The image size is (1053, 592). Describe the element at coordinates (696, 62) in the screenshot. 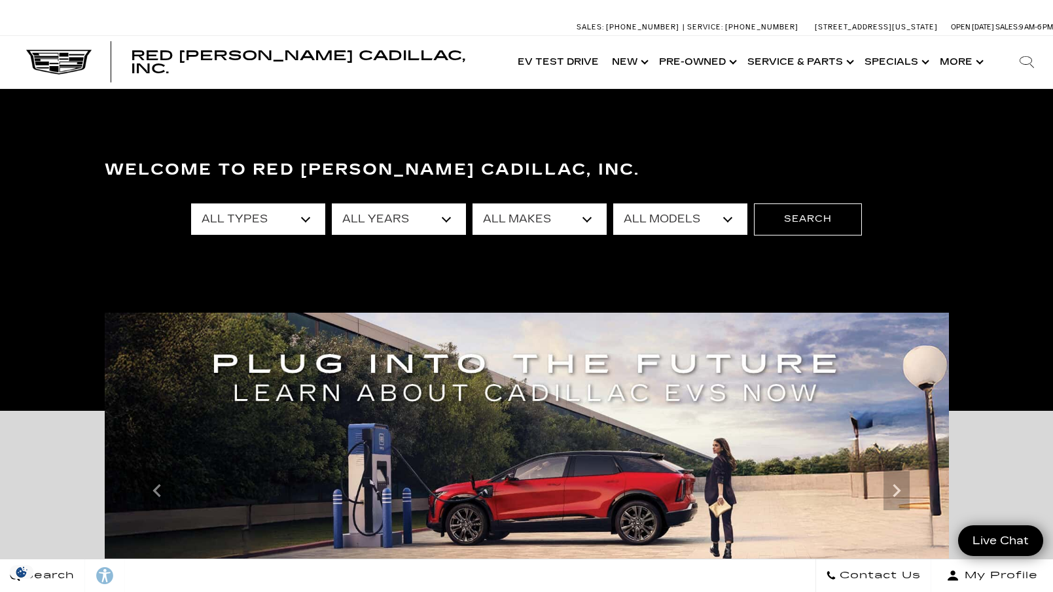

I see `a: Pre-Owned` at that location.